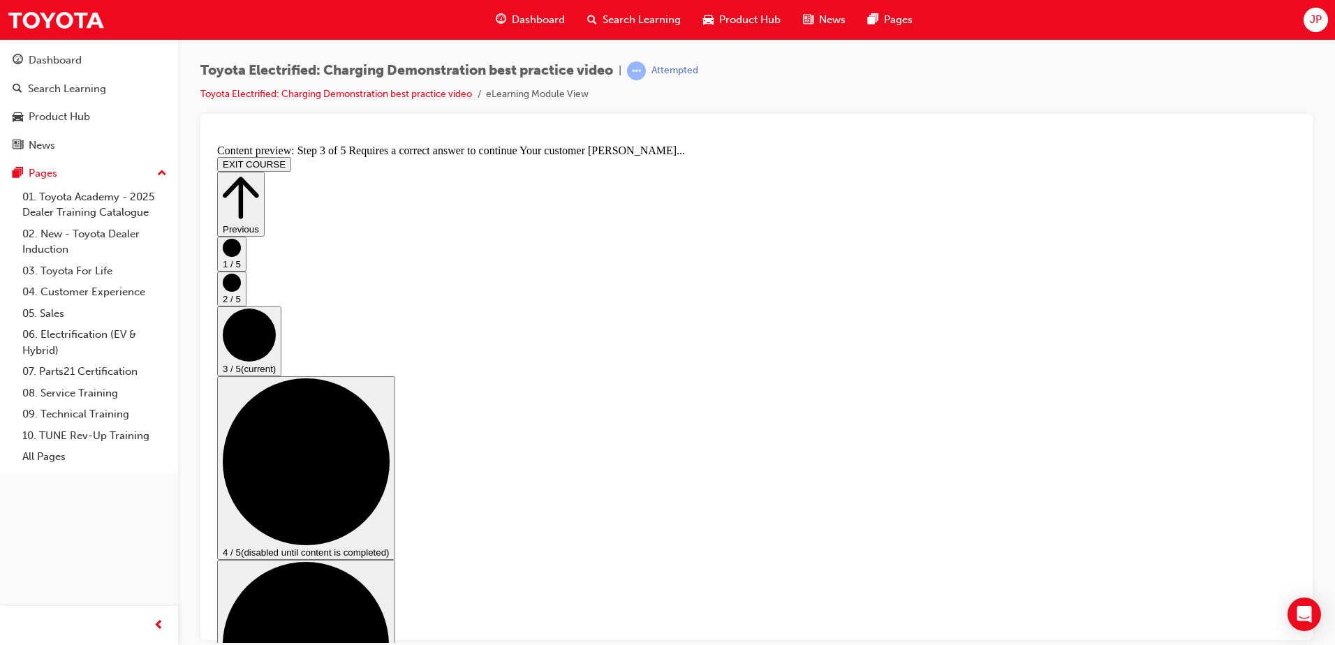  I want to click on span: Previous, so click(29, 90).